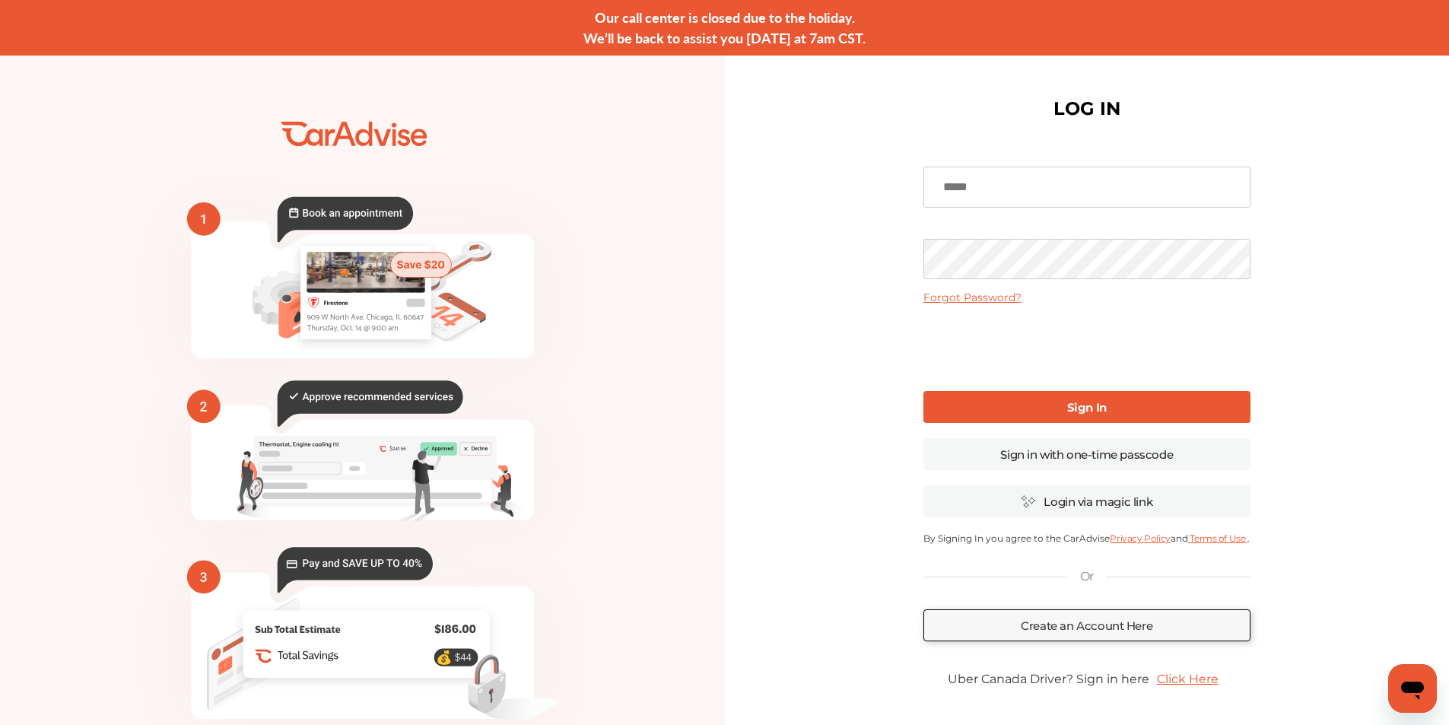 The image size is (1449, 725). Describe the element at coordinates (1139, 538) in the screenshot. I see `a: Privacy Policy` at that location.